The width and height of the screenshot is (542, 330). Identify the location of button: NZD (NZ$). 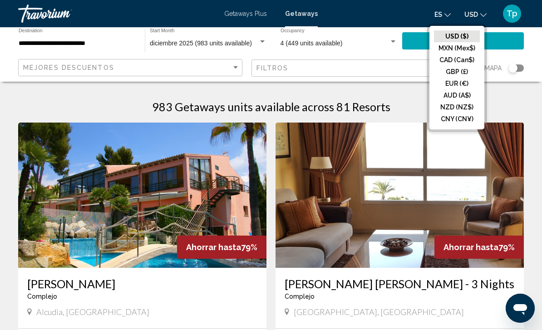
(456, 107).